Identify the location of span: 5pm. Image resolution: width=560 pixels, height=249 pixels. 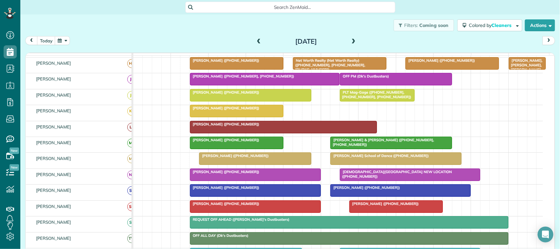
(515, 57).